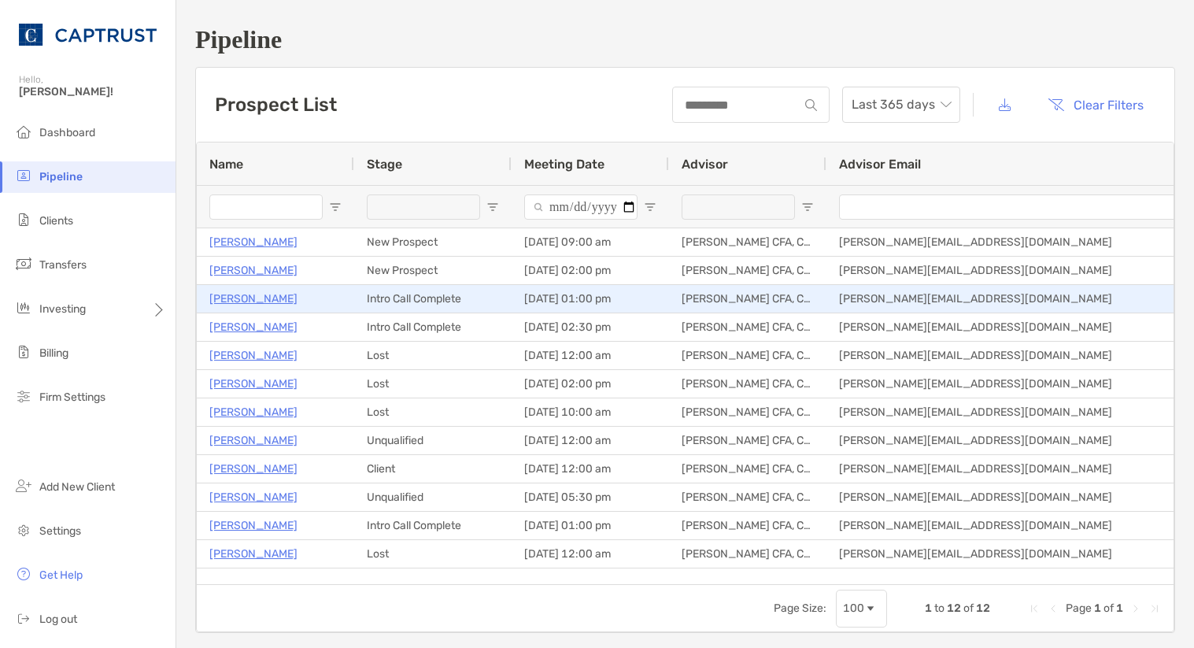 Image resolution: width=1194 pixels, height=648 pixels. Describe the element at coordinates (433, 468) in the screenshot. I see `div: Client` at that location.